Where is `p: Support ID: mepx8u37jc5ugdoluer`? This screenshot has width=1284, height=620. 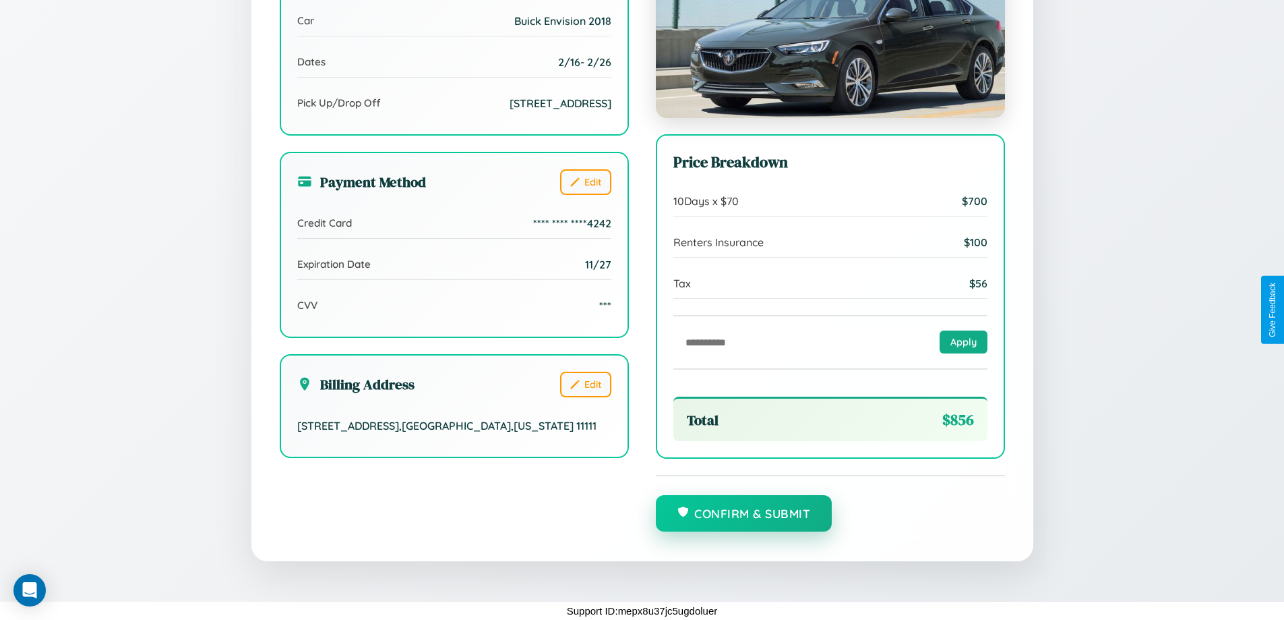
p: Support ID: mepx8u37jc5ugdoluer is located at coordinates (642, 610).